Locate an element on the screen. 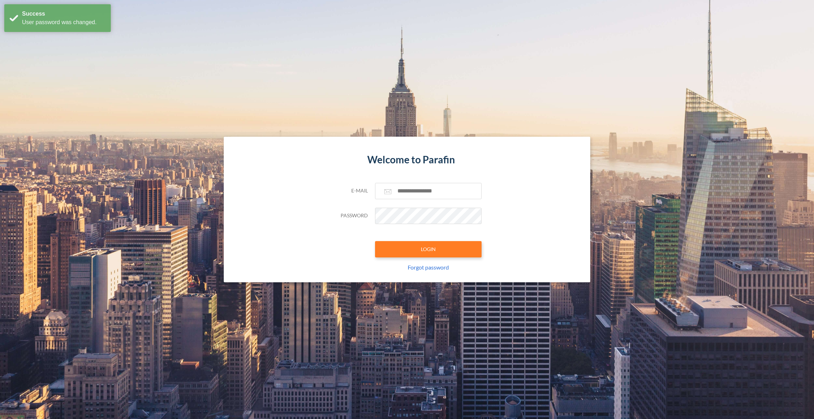 The height and width of the screenshot is (419, 814). div: User password was changed. is located at coordinates (64, 22).